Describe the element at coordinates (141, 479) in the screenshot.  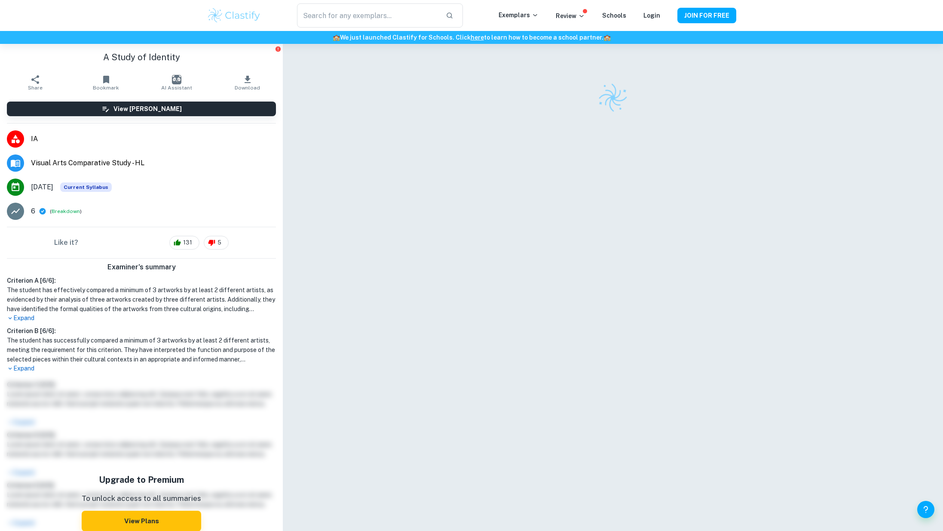
I see `h5: Upgrade to Premium` at that location.